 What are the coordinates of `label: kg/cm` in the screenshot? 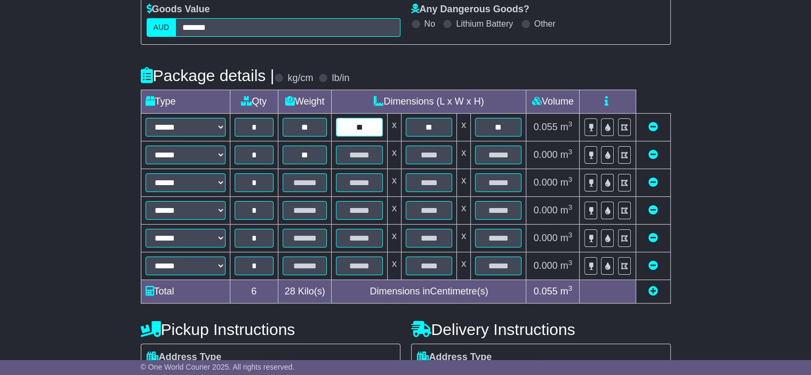 It's located at (300, 78).